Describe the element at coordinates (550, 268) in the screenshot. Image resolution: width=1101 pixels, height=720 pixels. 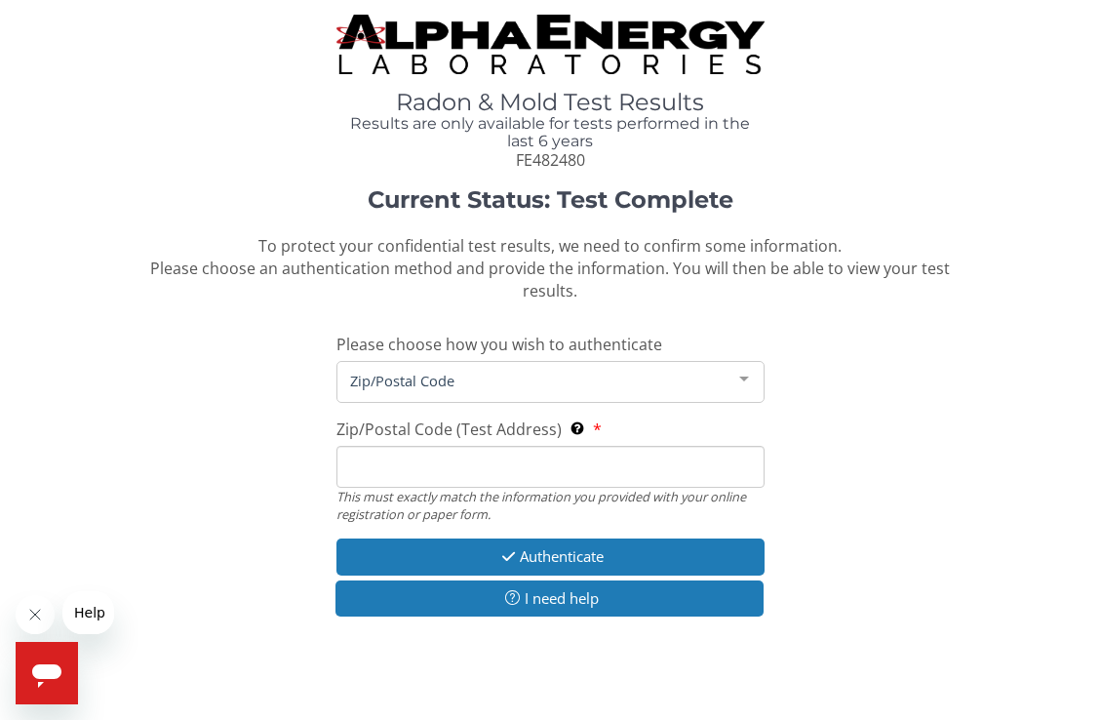
I see `span: To protect your confidential test results, we need to confirm some information. Please choose an ...` at that location.